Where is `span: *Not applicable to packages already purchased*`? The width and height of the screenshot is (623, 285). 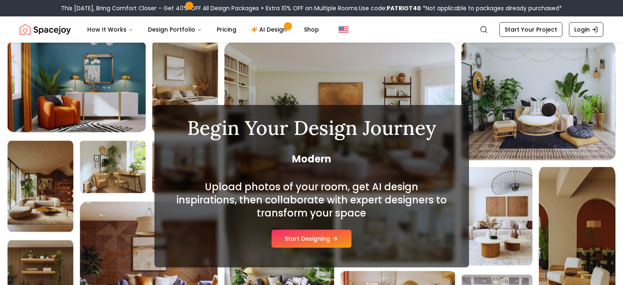
span: *Not applicable to packages already purchased* is located at coordinates (491, 8).